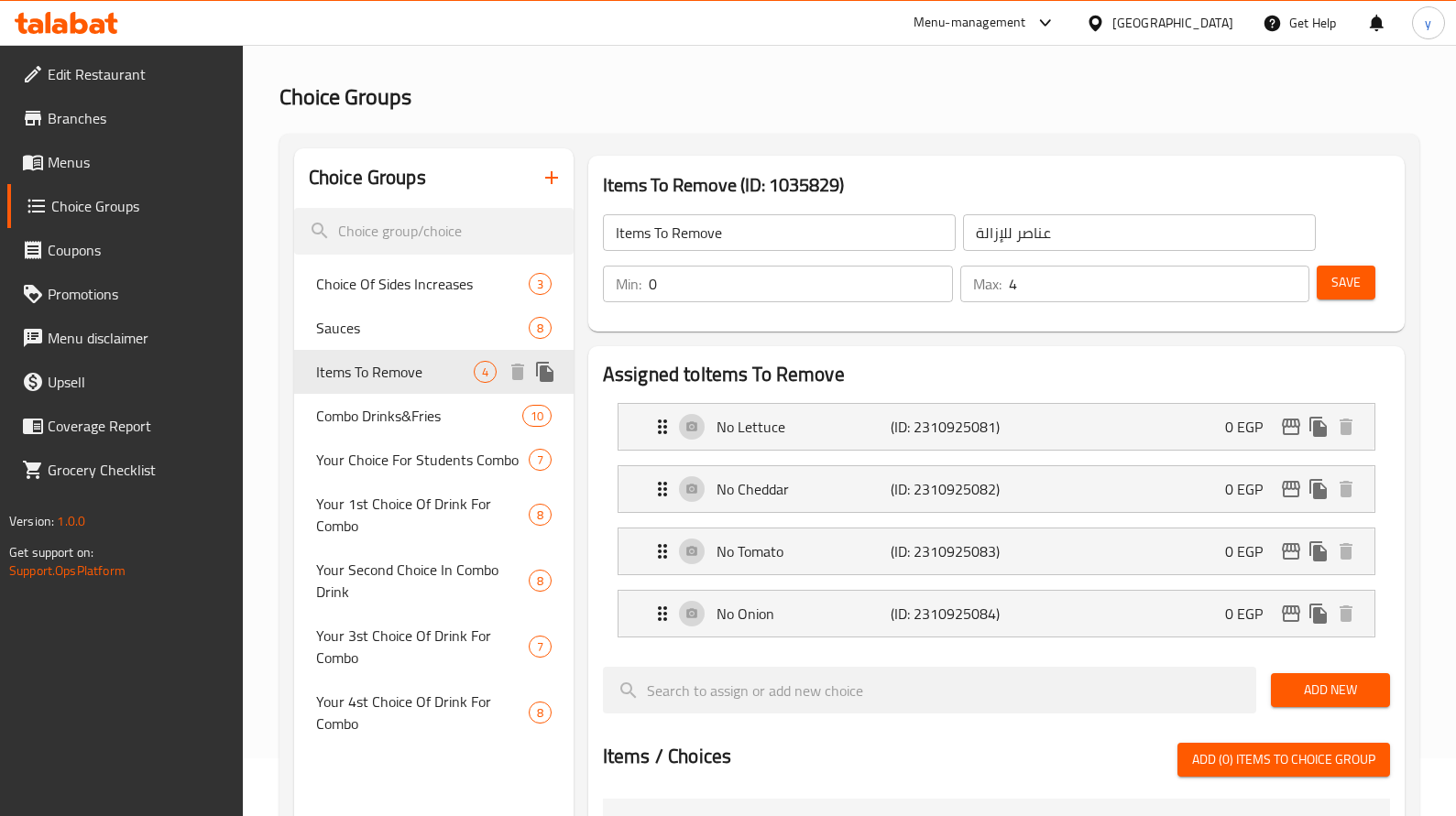  I want to click on div: Your Second Choice In Combo Drink8, so click(434, 581).